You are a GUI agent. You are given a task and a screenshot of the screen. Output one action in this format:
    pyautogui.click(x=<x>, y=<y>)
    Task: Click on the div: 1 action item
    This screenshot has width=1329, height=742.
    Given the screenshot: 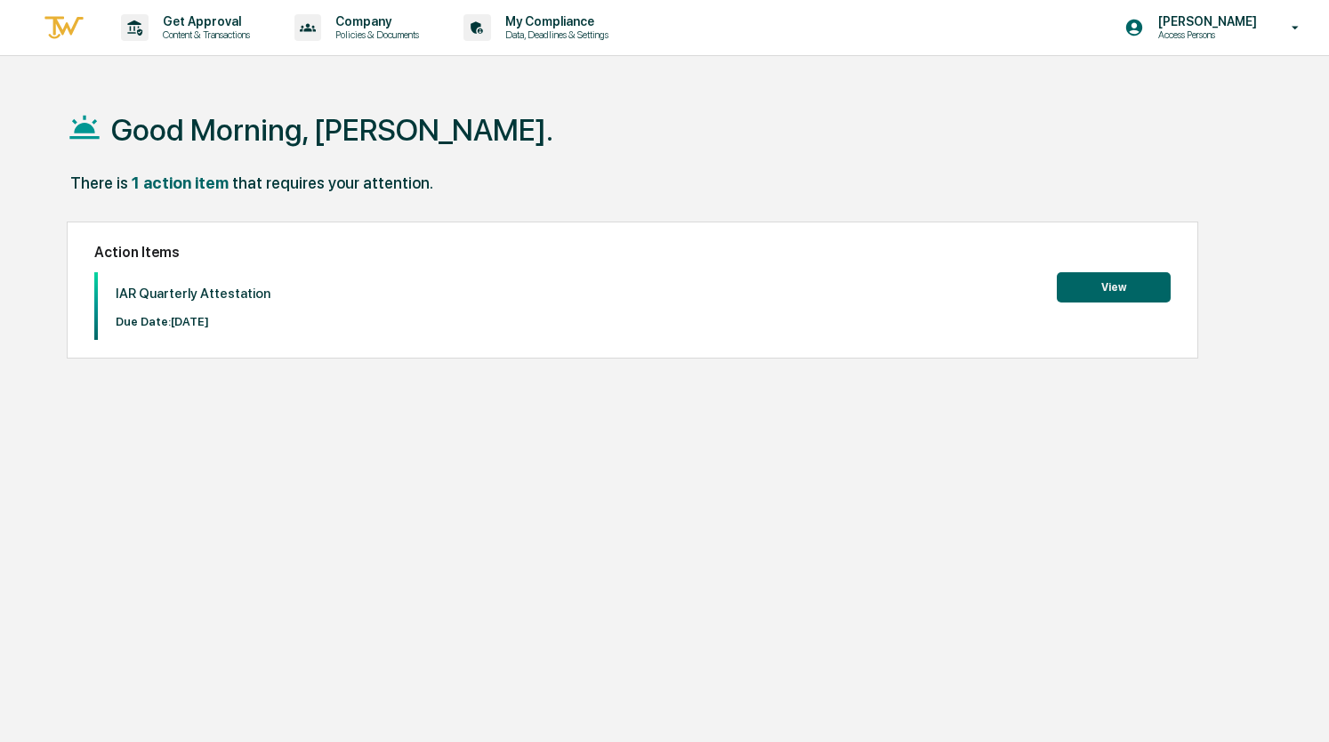 What is the action you would take?
    pyautogui.click(x=180, y=182)
    